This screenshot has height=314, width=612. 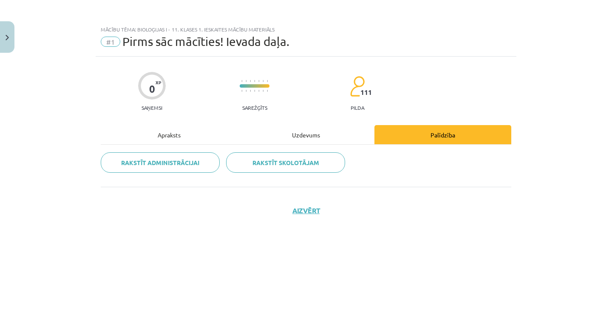 I want to click on span: 111, so click(x=366, y=92).